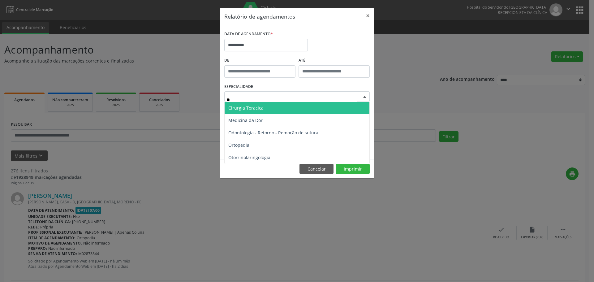  What do you see at coordinates (249, 157) in the screenshot?
I see `span: Otorrinolaringologia` at bounding box center [249, 157].